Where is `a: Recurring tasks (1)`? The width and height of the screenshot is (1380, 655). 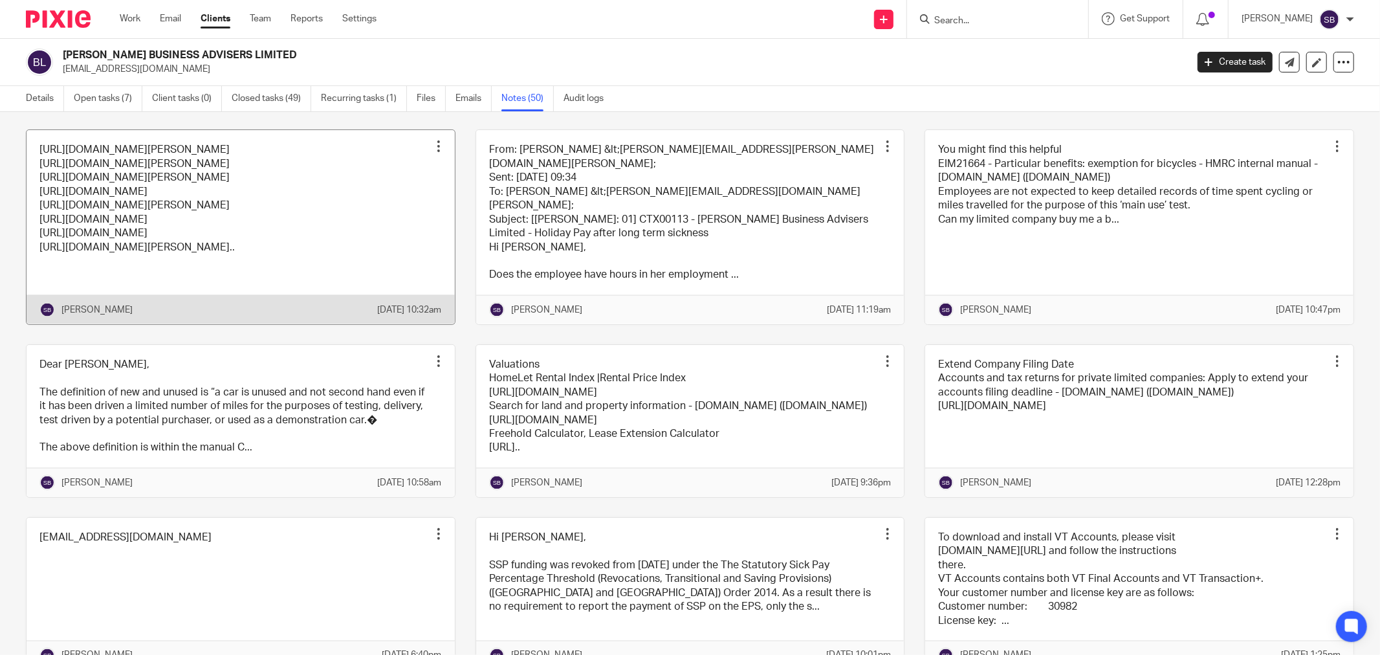 a: Recurring tasks (1) is located at coordinates (363, 98).